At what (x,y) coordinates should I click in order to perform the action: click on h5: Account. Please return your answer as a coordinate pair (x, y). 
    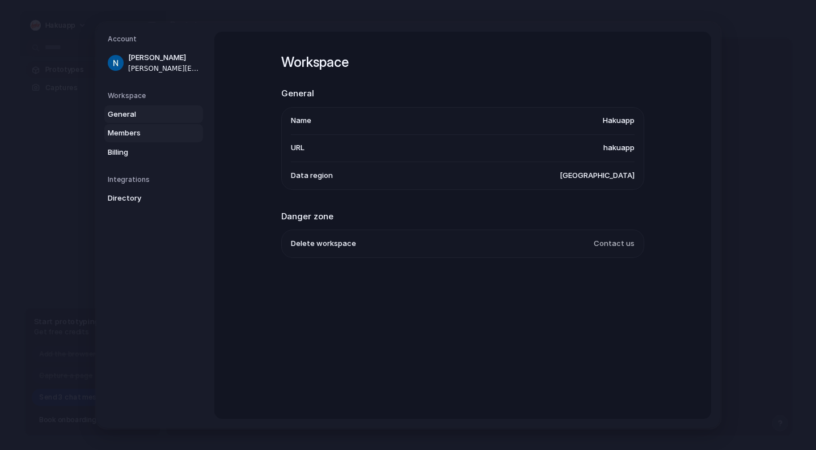
    Looking at the image, I should click on (155, 39).